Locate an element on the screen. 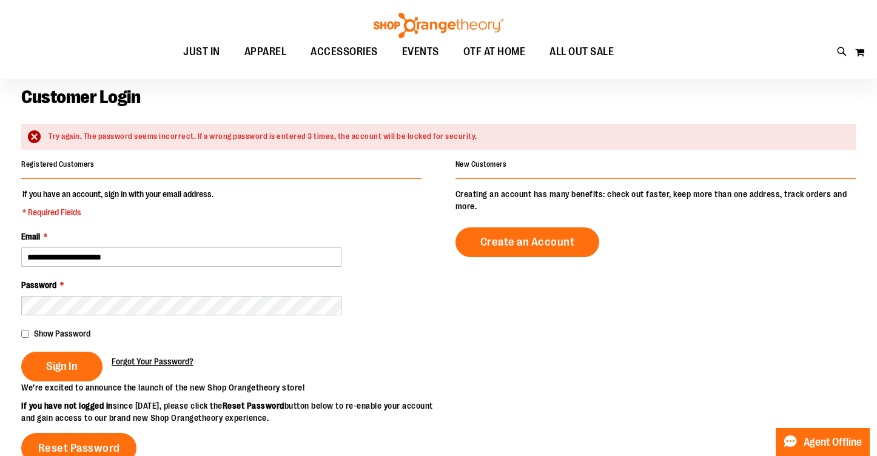 This screenshot has height=456, width=877. p: We’re excited to announce the launch of the new Shop Orangetheory store! is located at coordinates (230, 388).